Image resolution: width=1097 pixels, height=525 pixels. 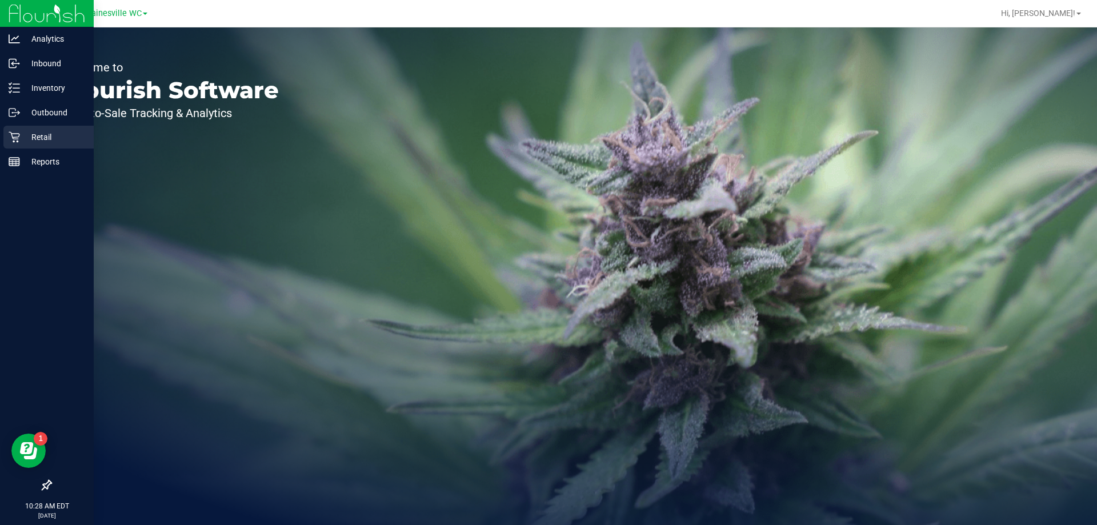 I want to click on span: 1, so click(x=7, y=6).